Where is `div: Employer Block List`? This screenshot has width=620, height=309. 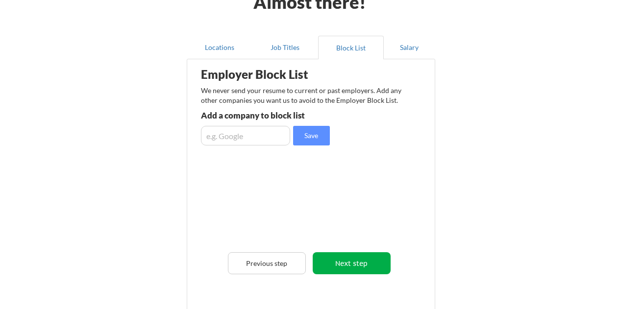 div: Employer Block List is located at coordinates (278, 74).